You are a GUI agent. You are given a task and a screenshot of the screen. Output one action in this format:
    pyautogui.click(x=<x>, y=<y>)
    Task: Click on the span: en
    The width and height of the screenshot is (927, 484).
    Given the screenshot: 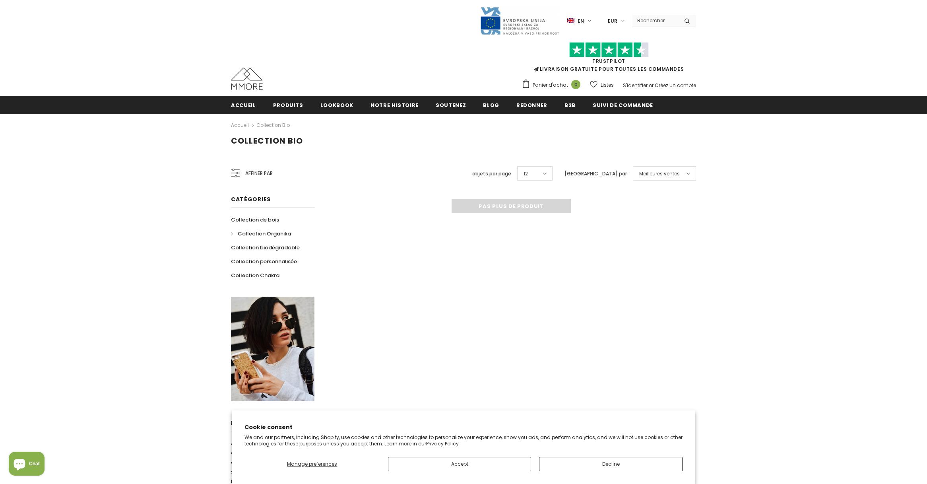 What is the action you would take?
    pyautogui.click(x=581, y=21)
    